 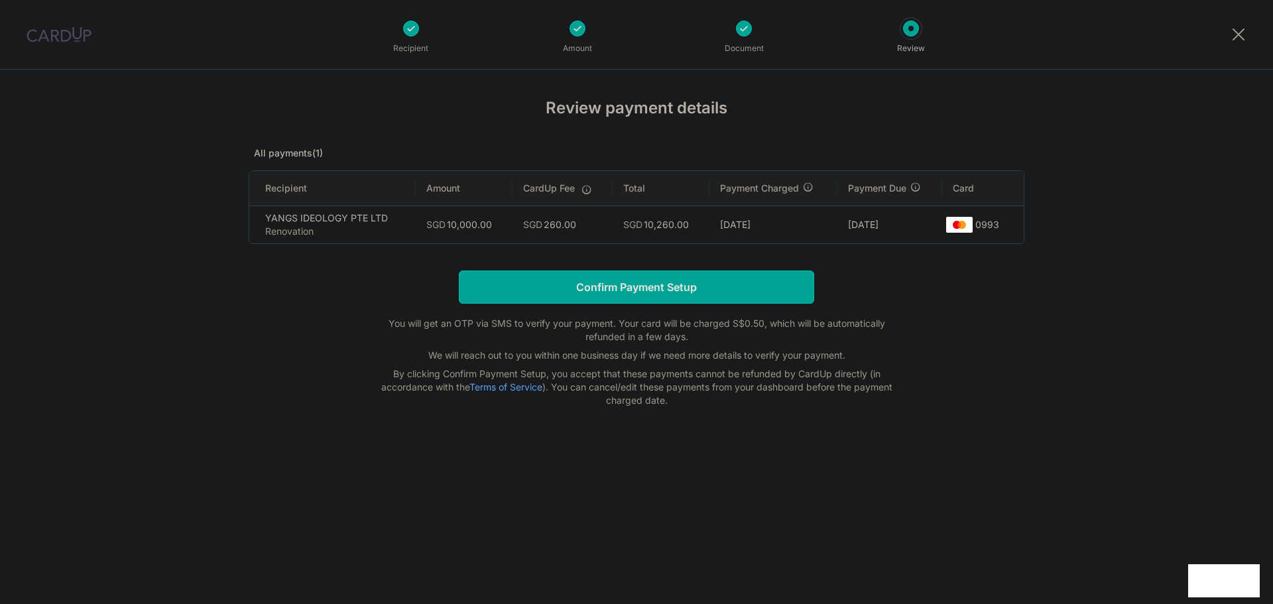 I want to click on td: YANGS IDEOLOGY PTE LTD, so click(x=332, y=224).